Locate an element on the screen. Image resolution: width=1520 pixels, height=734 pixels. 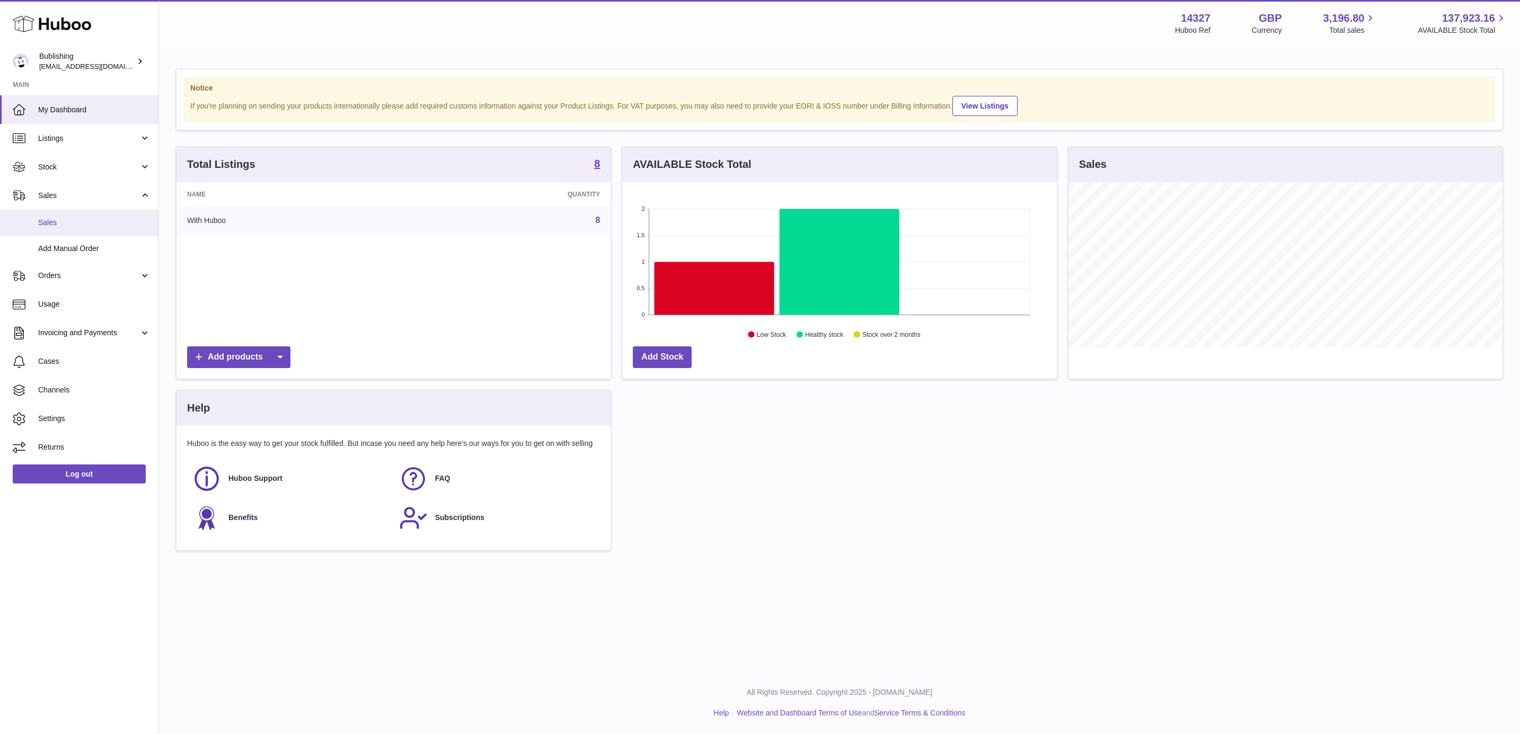
span: Returns is located at coordinates (94, 447).